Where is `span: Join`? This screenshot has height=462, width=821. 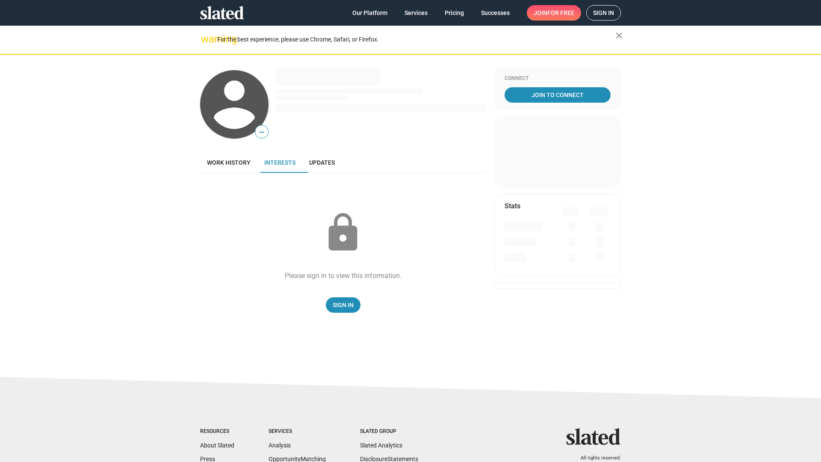 span: Join is located at coordinates (554, 13).